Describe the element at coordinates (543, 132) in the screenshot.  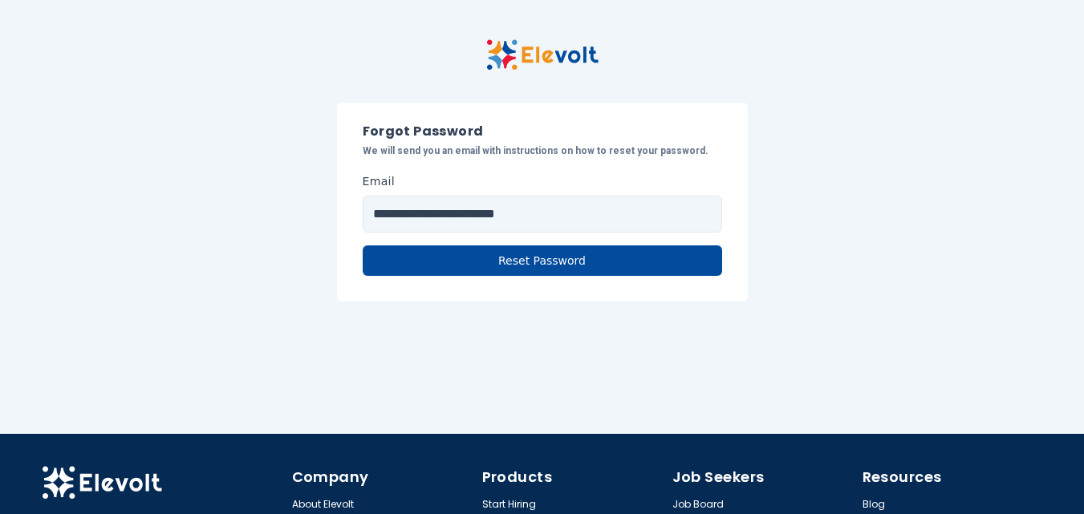
I see `h1: Forgot Password` at that location.